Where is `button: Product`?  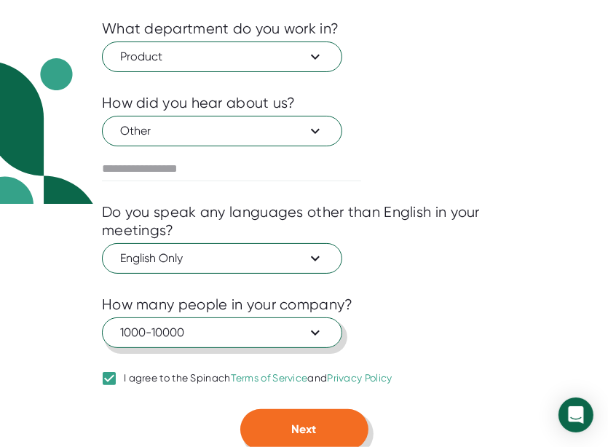
button: Product is located at coordinates (222, 57).